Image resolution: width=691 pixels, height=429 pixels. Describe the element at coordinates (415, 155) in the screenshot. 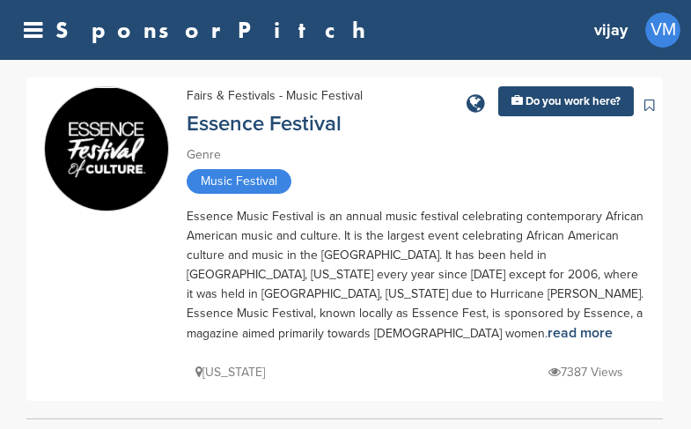

I see `div: Genre` at that location.